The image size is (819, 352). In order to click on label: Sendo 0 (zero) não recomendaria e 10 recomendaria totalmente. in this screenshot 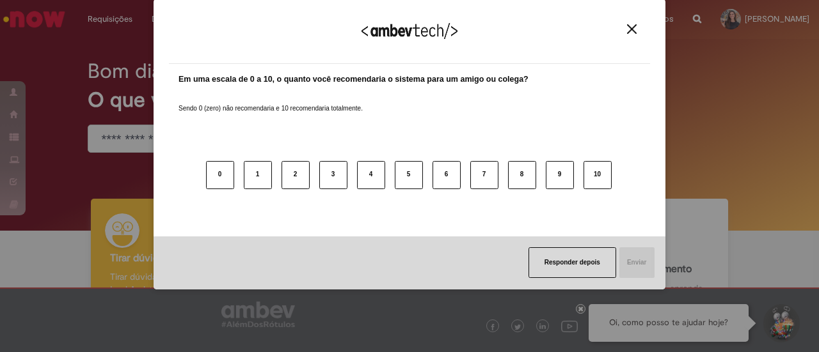, I will do `click(271, 101)`.